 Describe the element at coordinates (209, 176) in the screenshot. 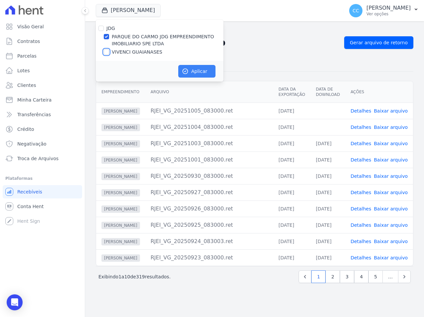

I see `div: RJEI_VG_20250930_083000.ret` at that location.